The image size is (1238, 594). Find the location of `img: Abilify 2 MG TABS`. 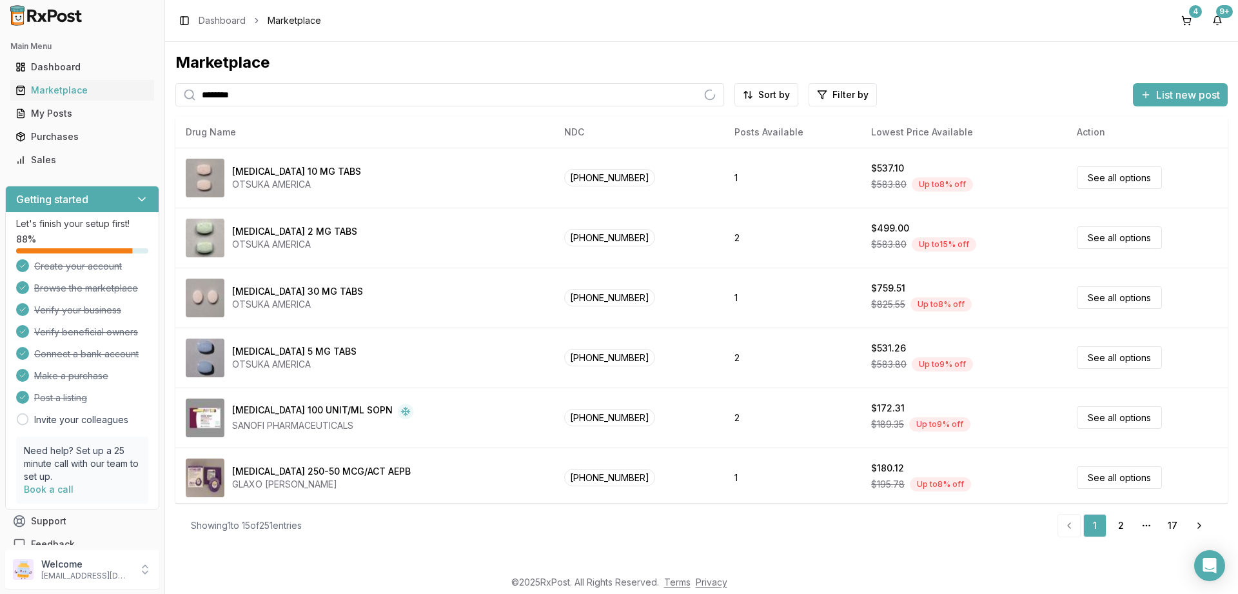

img: Abilify 2 MG TABS is located at coordinates (205, 238).